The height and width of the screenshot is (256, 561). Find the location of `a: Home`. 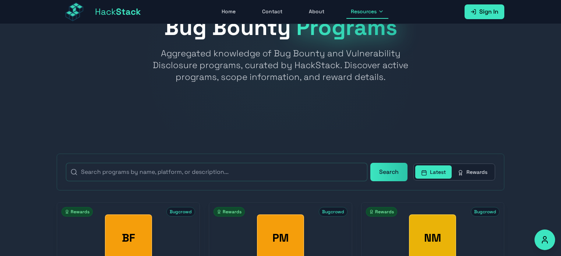

a: Home is located at coordinates (229, 12).